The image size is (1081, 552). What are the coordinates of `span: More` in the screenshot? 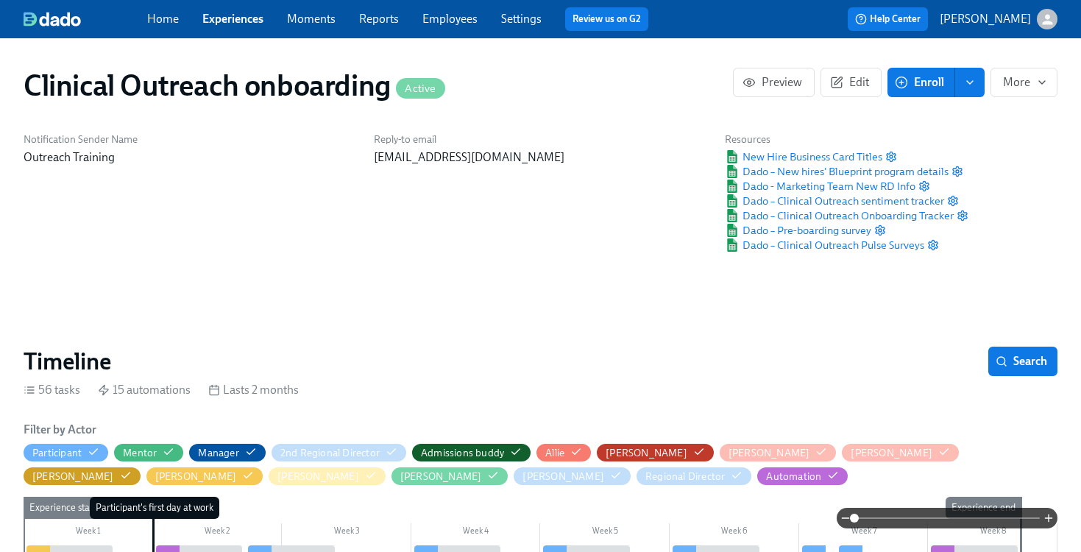 It's located at (1024, 82).